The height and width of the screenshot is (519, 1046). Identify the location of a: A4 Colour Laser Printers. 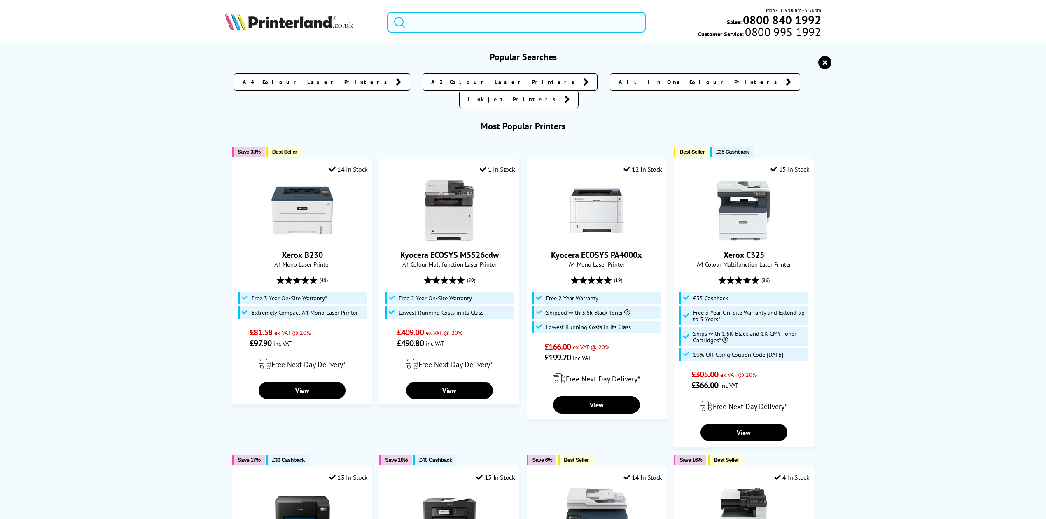
(322, 82).